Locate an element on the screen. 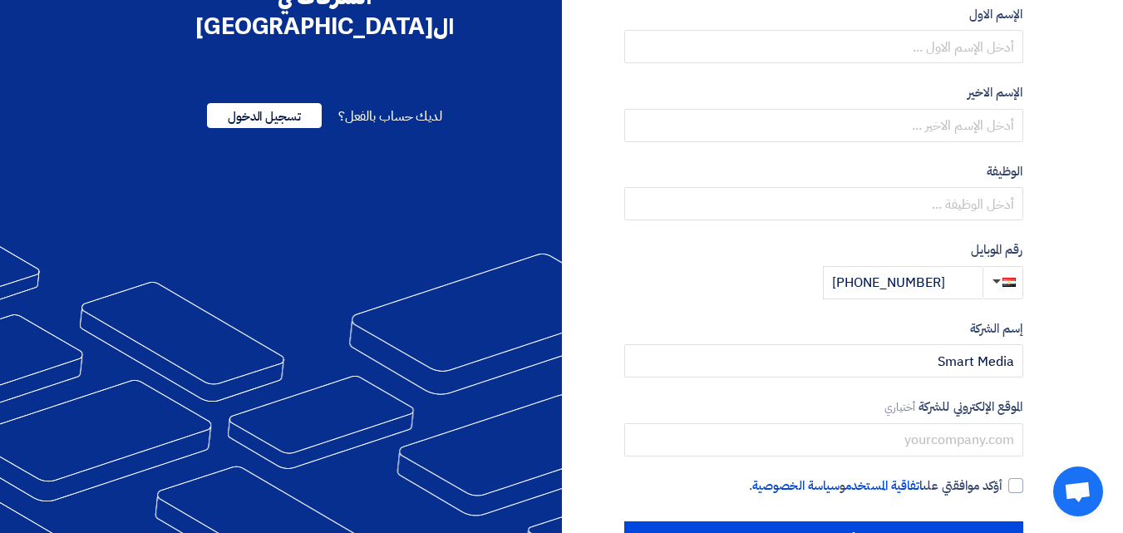  a: اتفاقية المستخدم is located at coordinates (884, 486).